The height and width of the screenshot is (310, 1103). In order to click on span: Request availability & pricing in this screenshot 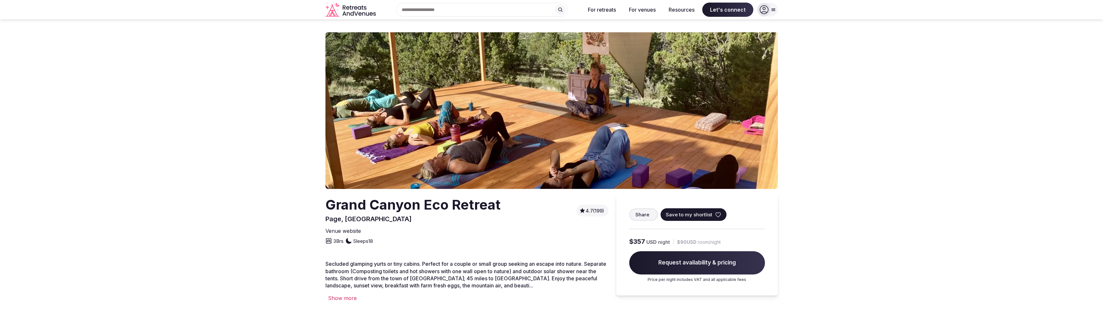, I will do `click(697, 263)`.